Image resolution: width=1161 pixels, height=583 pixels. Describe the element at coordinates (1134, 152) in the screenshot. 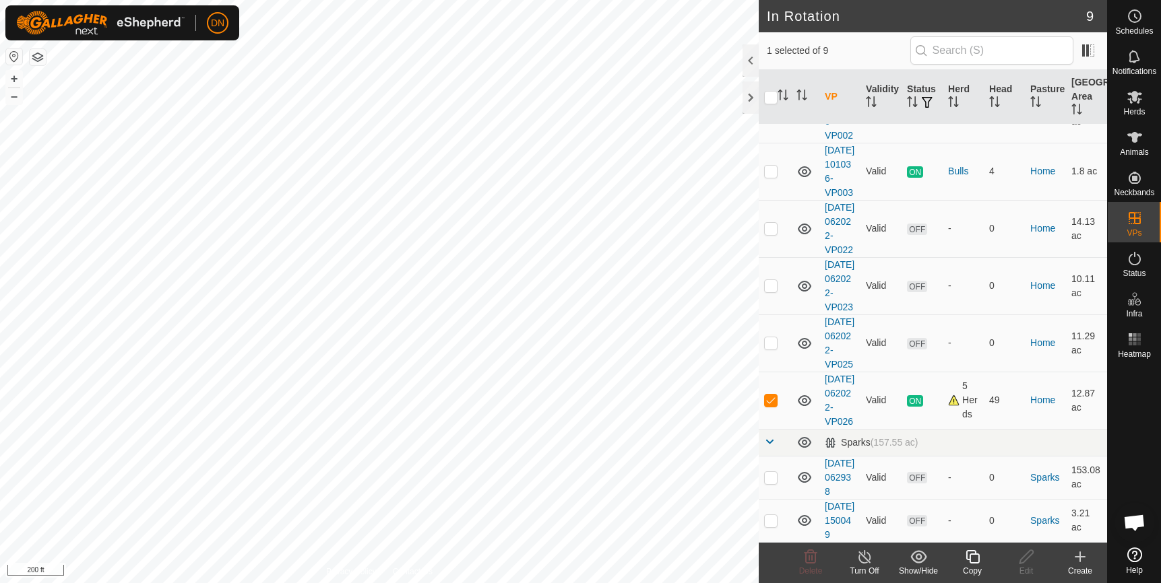

I see `span: Animals` at that location.